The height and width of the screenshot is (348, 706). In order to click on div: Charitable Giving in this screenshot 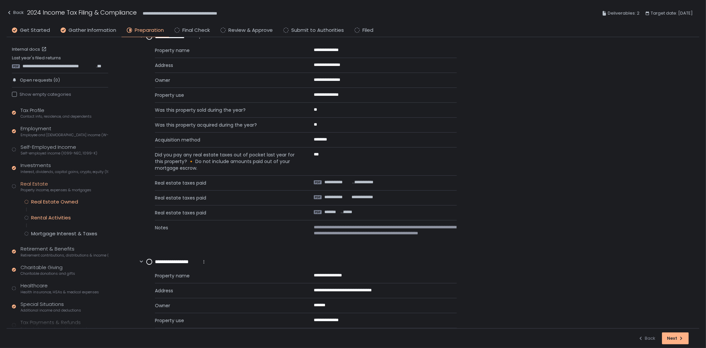, I will do `click(48, 270)`.